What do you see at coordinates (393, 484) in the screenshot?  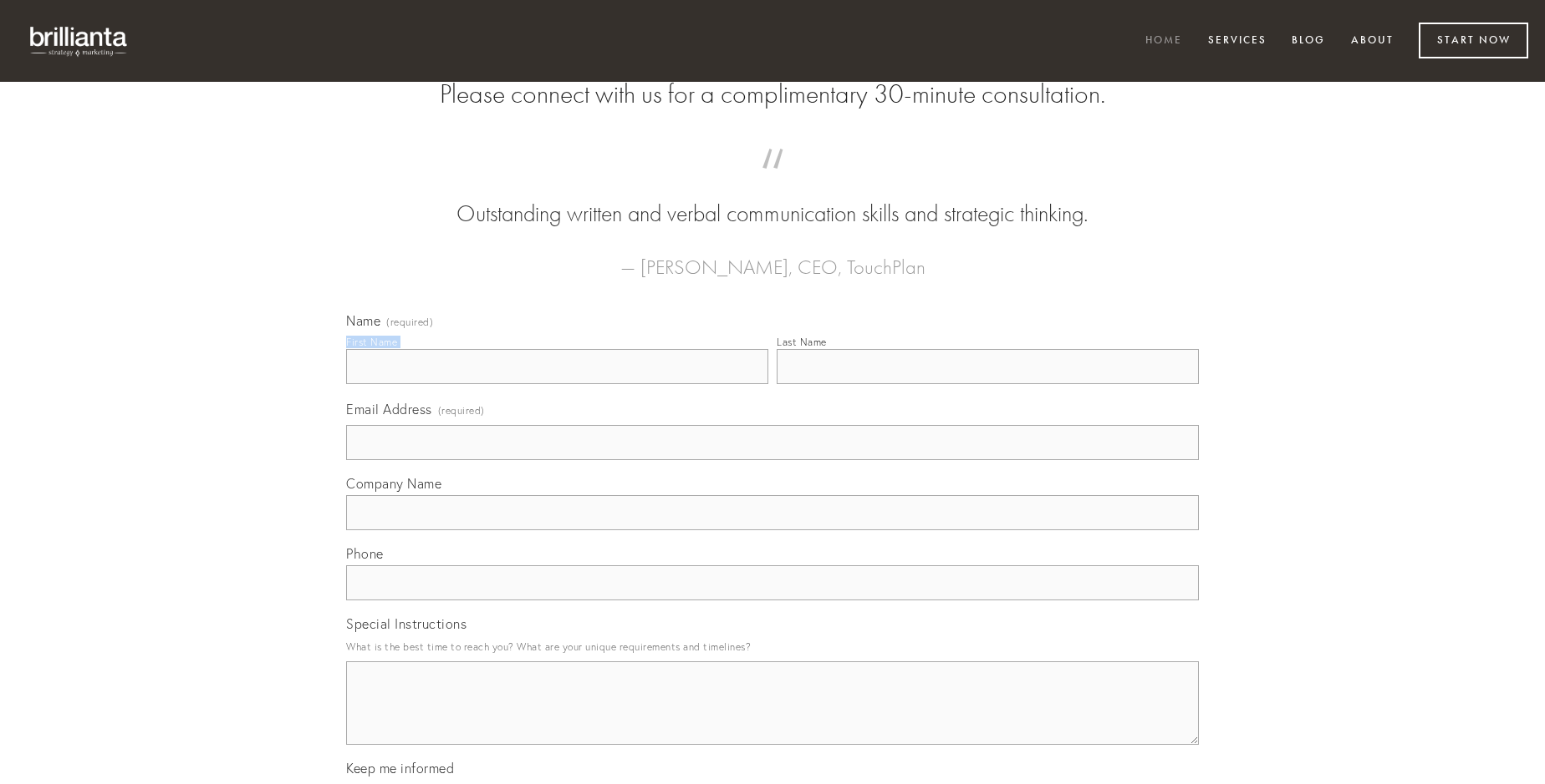 I see `span: Company Name` at bounding box center [393, 484].